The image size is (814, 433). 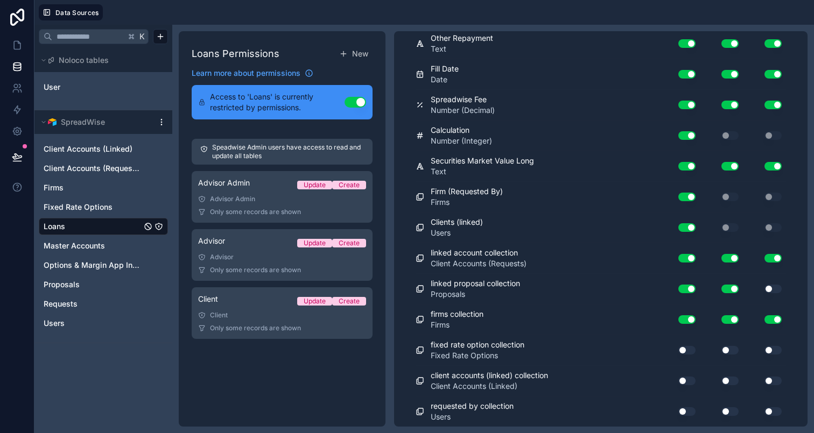 What do you see at coordinates (87, 87) in the screenshot?
I see `a: User` at bounding box center [87, 87].